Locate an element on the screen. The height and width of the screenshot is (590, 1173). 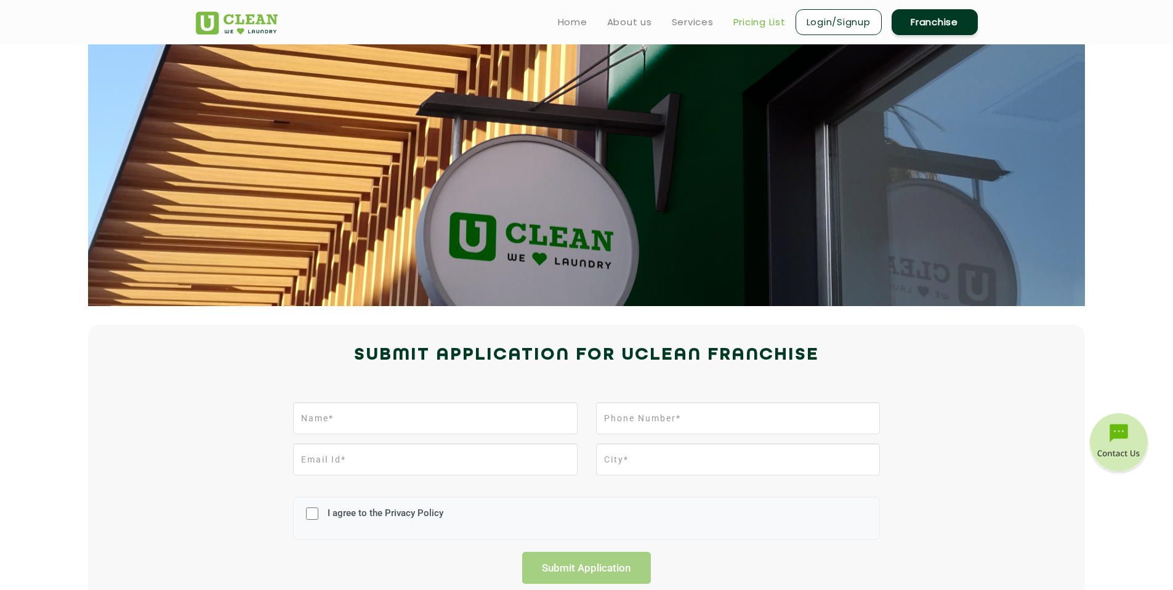
a: Services is located at coordinates (693, 22).